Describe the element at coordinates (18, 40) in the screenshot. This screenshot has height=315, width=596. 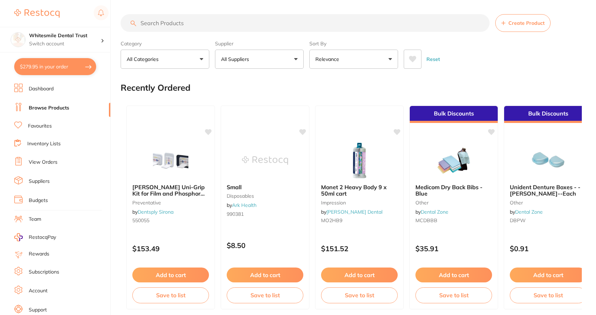
I see `img: Whitesmile Dental Trust` at that location.